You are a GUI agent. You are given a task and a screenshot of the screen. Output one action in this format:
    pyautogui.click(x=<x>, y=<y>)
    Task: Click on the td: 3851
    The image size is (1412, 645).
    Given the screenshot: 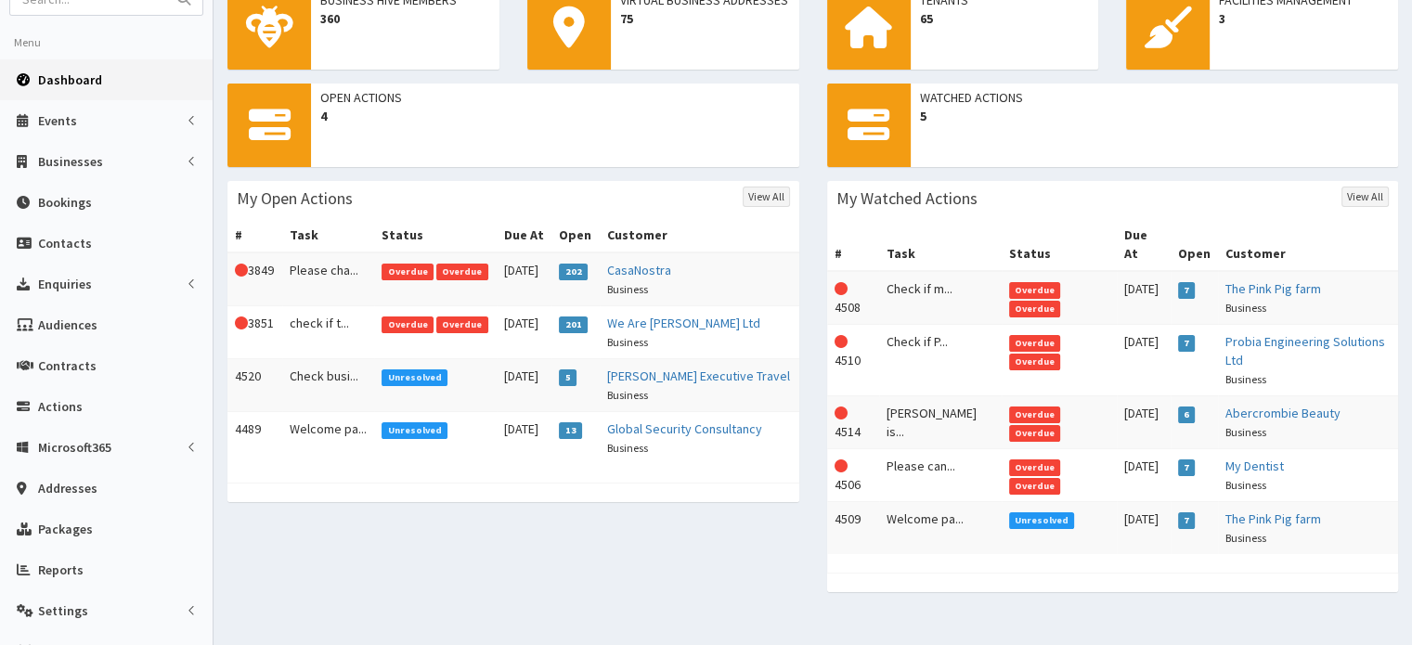 What is the action you would take?
    pyautogui.click(x=254, y=332)
    